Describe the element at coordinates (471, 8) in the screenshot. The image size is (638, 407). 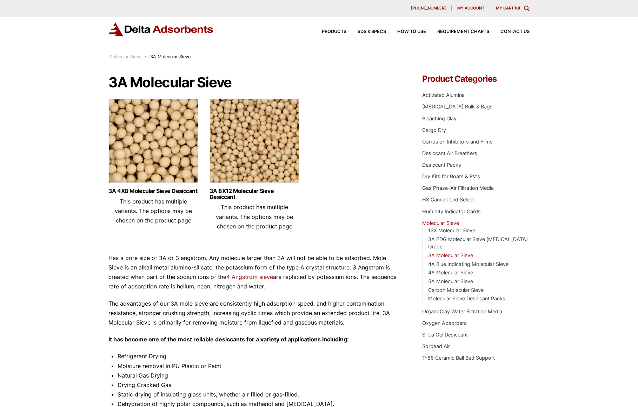
I see `a: My account` at that location.